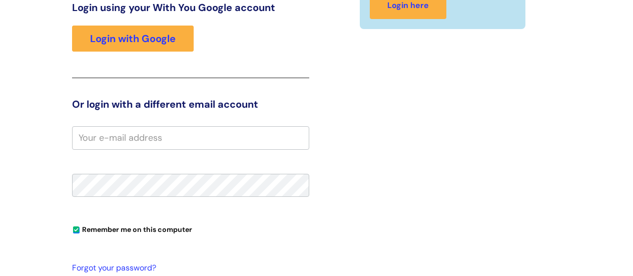  Describe the element at coordinates (132, 228) in the screenshot. I see `label: Remember me on this computer` at that location.